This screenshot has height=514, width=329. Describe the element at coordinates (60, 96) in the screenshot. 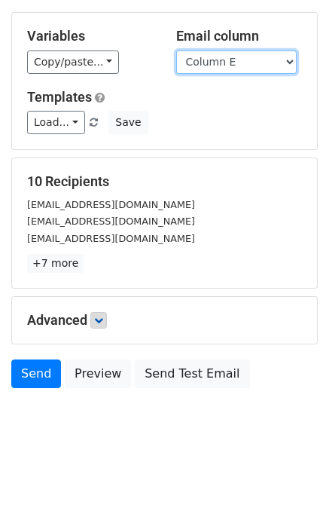

I see `a: Templates` at that location.